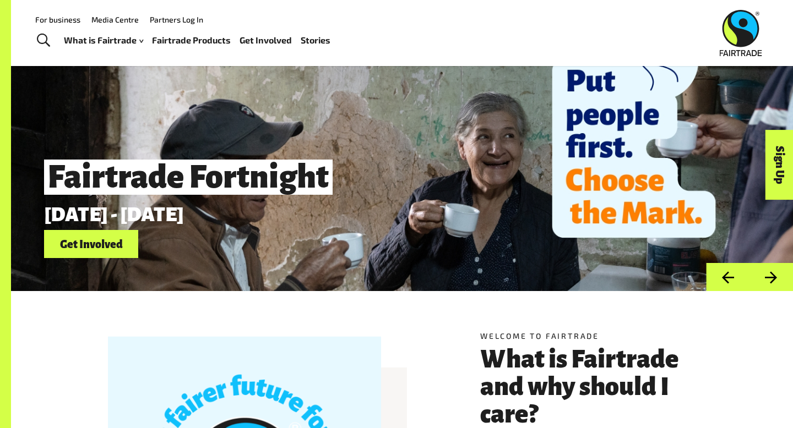  I want to click on a: Partners Log In, so click(176, 19).